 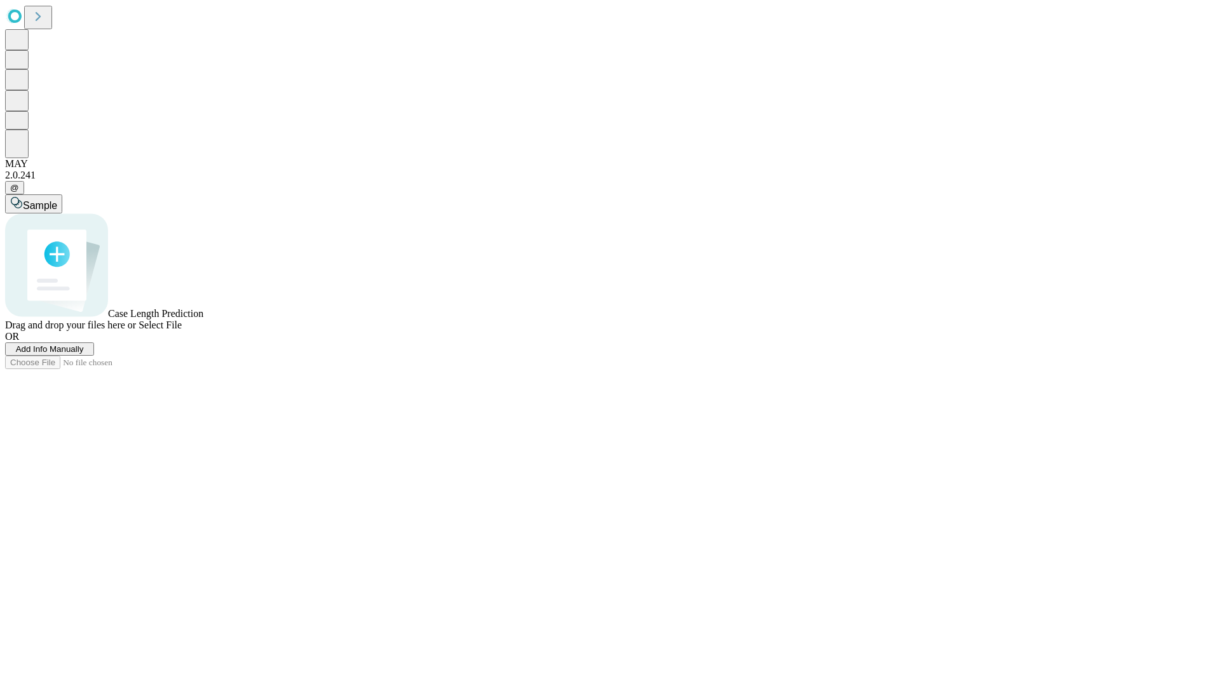 I want to click on span: Case Length Prediction, so click(x=156, y=313).